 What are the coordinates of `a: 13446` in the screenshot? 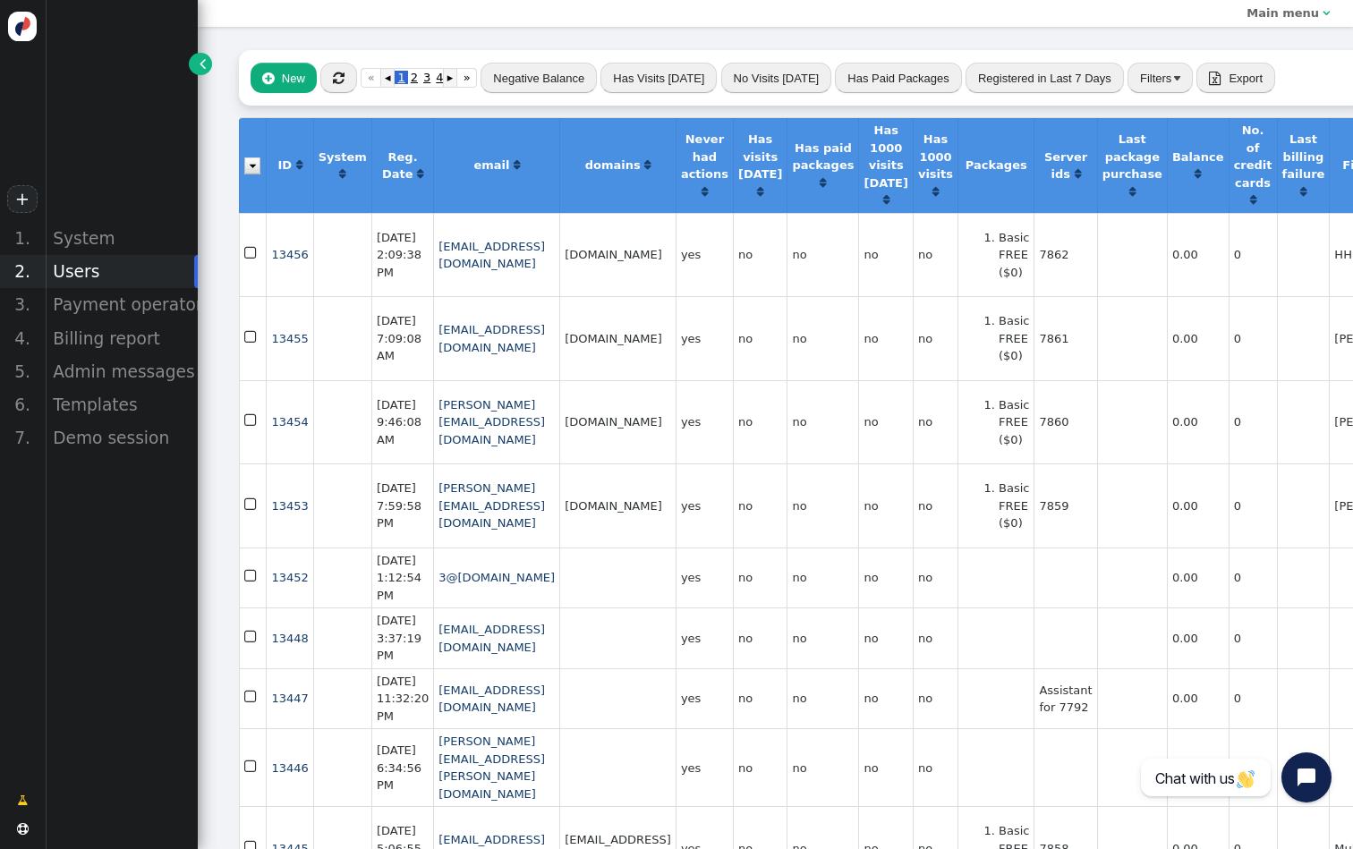 It's located at (289, 768).